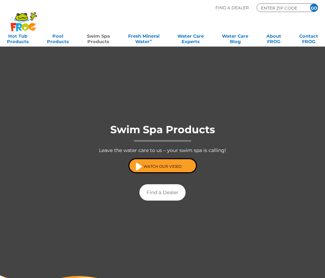  Describe the element at coordinates (163, 166) in the screenshot. I see `a: Watch Our Video` at that location.